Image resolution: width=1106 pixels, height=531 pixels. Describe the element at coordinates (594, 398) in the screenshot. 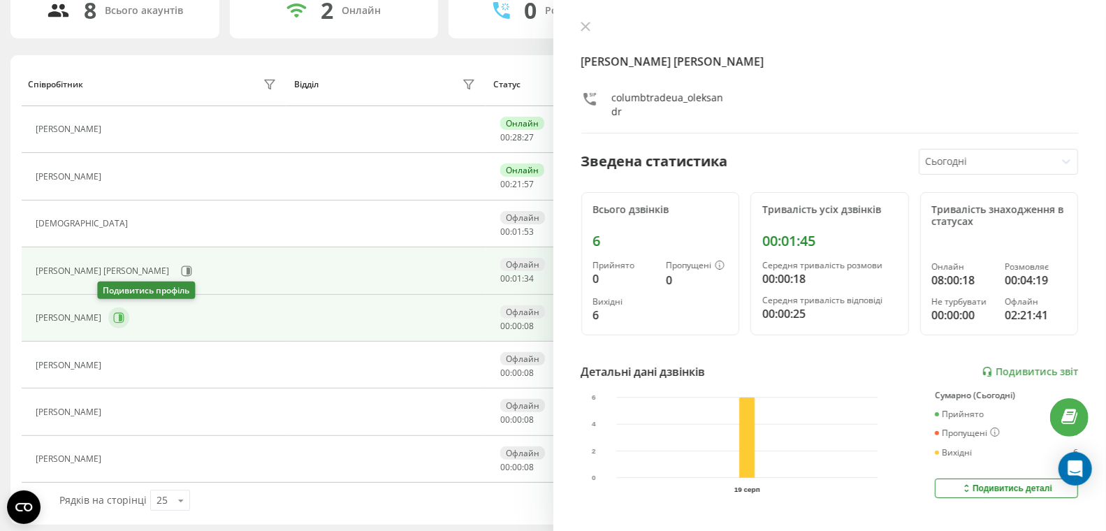

I see `text: 6` at that location.